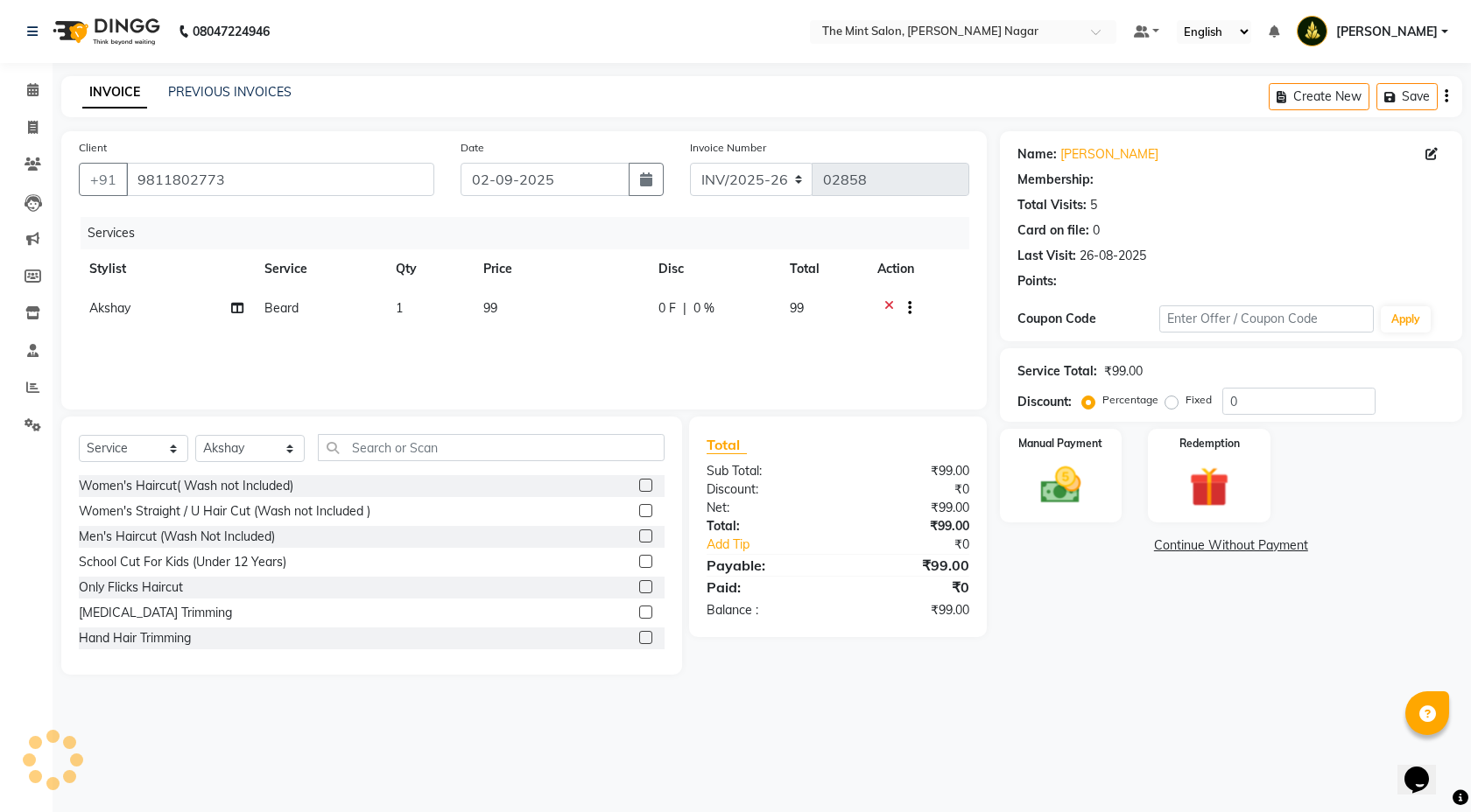 This screenshot has height=812, width=1471. Describe the element at coordinates (1406, 96) in the screenshot. I see `button: Save` at that location.